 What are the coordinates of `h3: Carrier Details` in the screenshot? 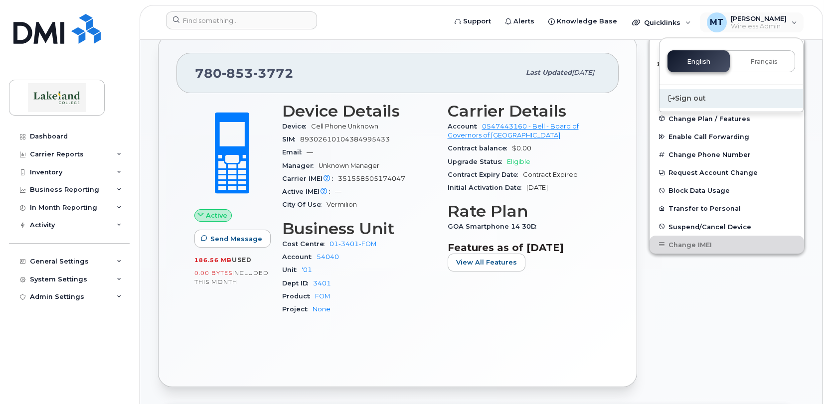 It's located at (524, 111).